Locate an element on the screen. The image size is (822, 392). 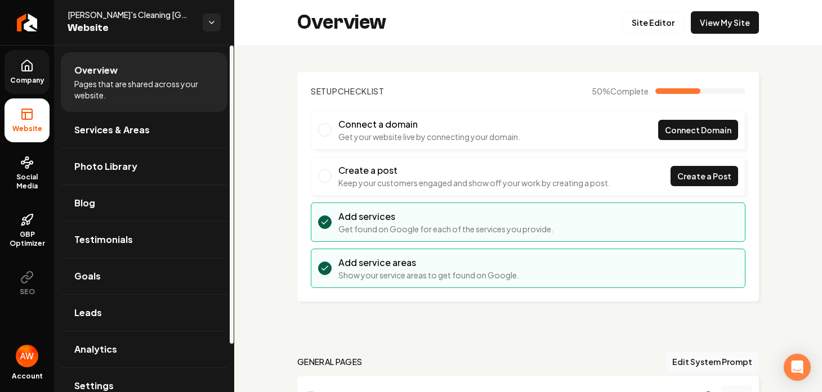
span: Pages that are shared across your website. is located at coordinates (144, 89).